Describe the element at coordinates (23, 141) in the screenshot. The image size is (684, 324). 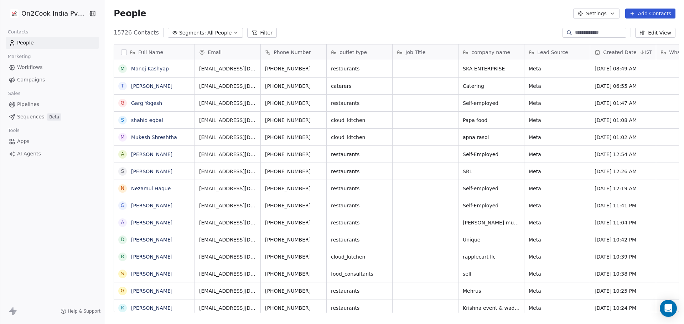
I see `span: Apps` at that location.